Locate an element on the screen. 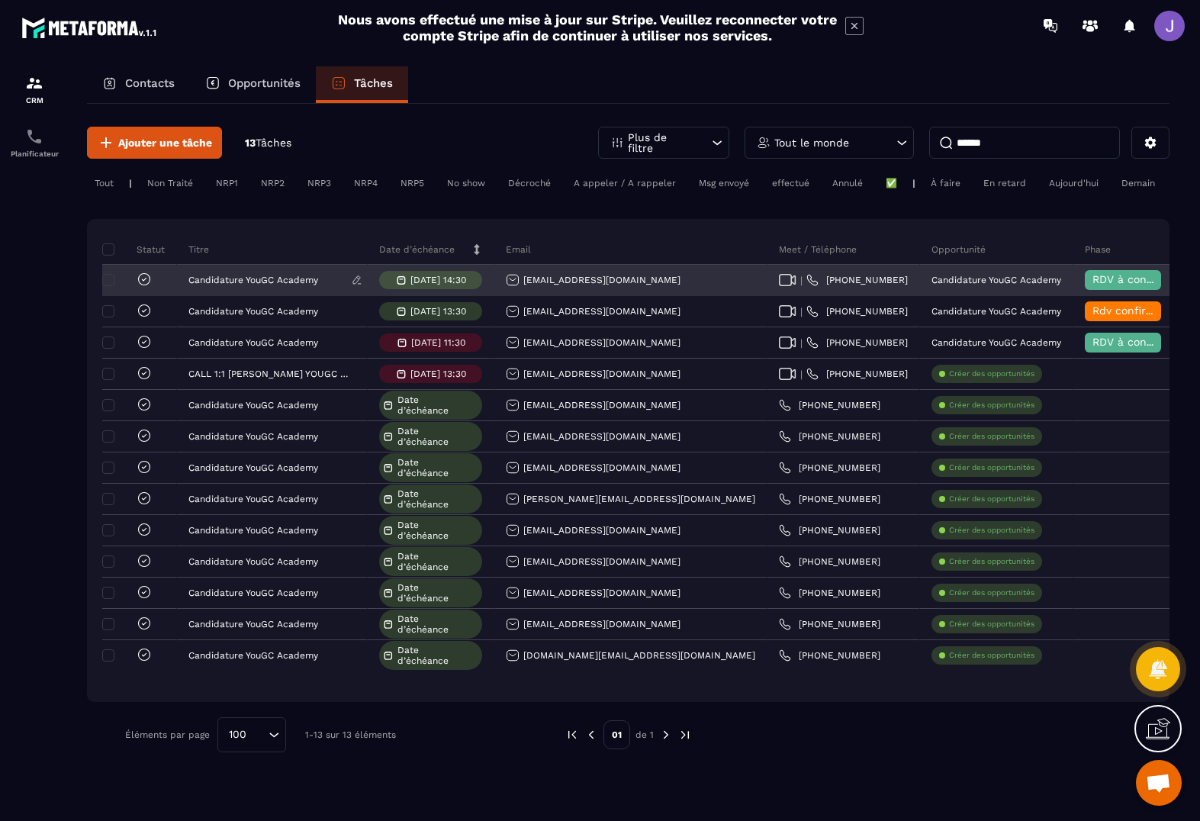 This screenshot has width=1200, height=821. div: No show is located at coordinates (466, 183).